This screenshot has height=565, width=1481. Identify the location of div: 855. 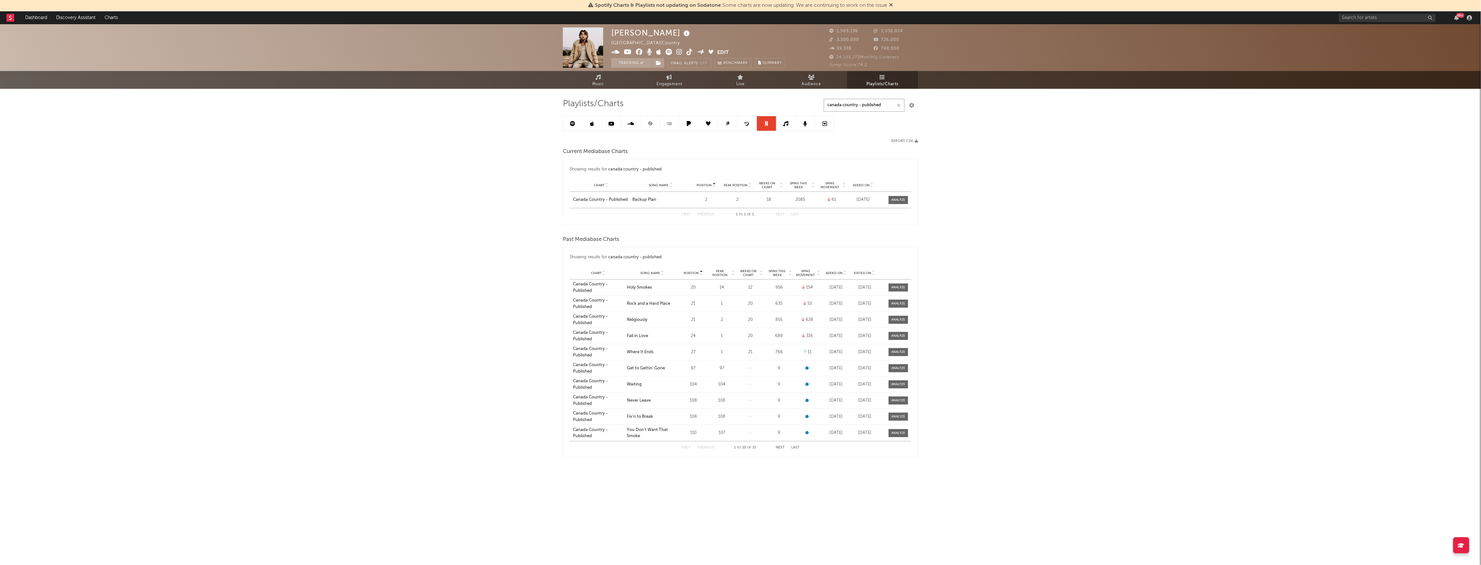
(779, 320).